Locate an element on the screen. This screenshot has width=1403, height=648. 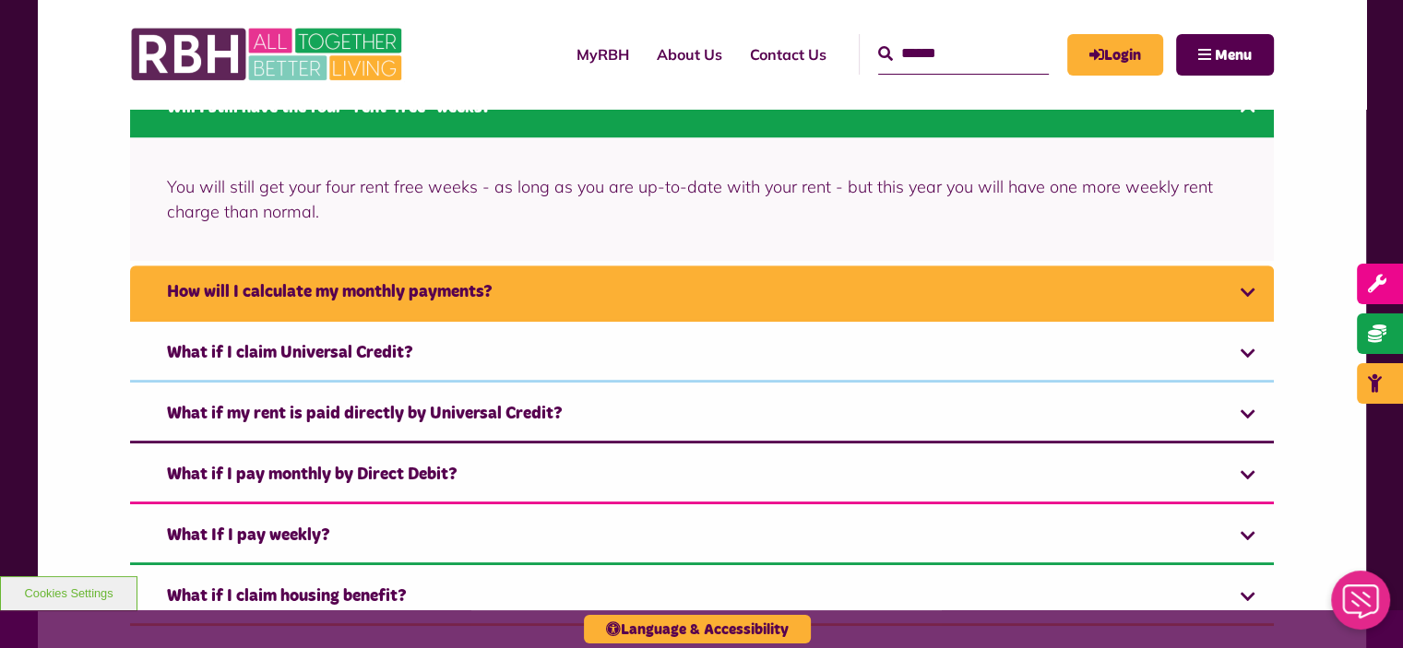
a: What if my rent is paid directly by Universal Credit? is located at coordinates (702, 415).